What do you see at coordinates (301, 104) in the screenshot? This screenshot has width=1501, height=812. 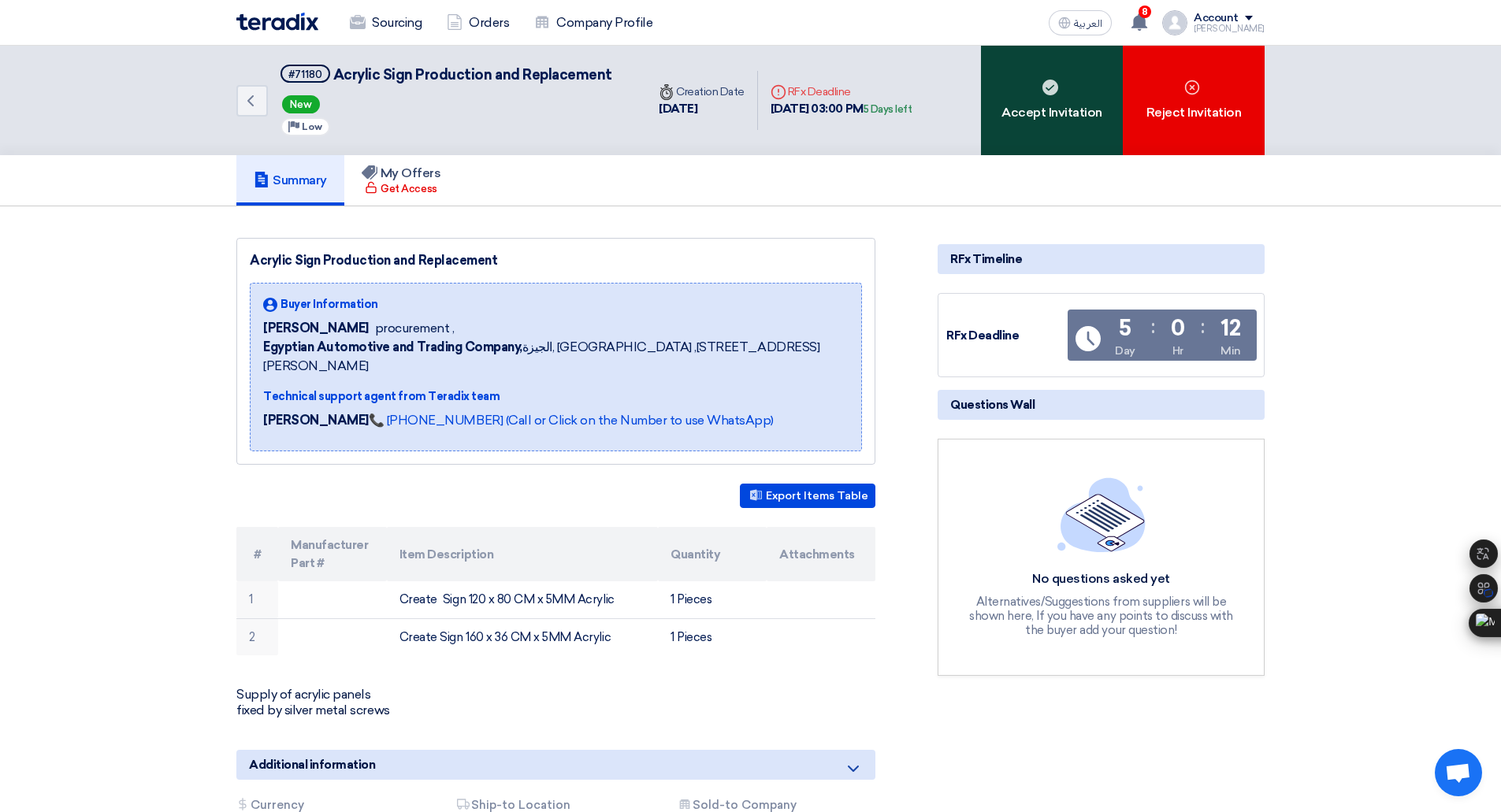 I see `span: New` at bounding box center [301, 104].